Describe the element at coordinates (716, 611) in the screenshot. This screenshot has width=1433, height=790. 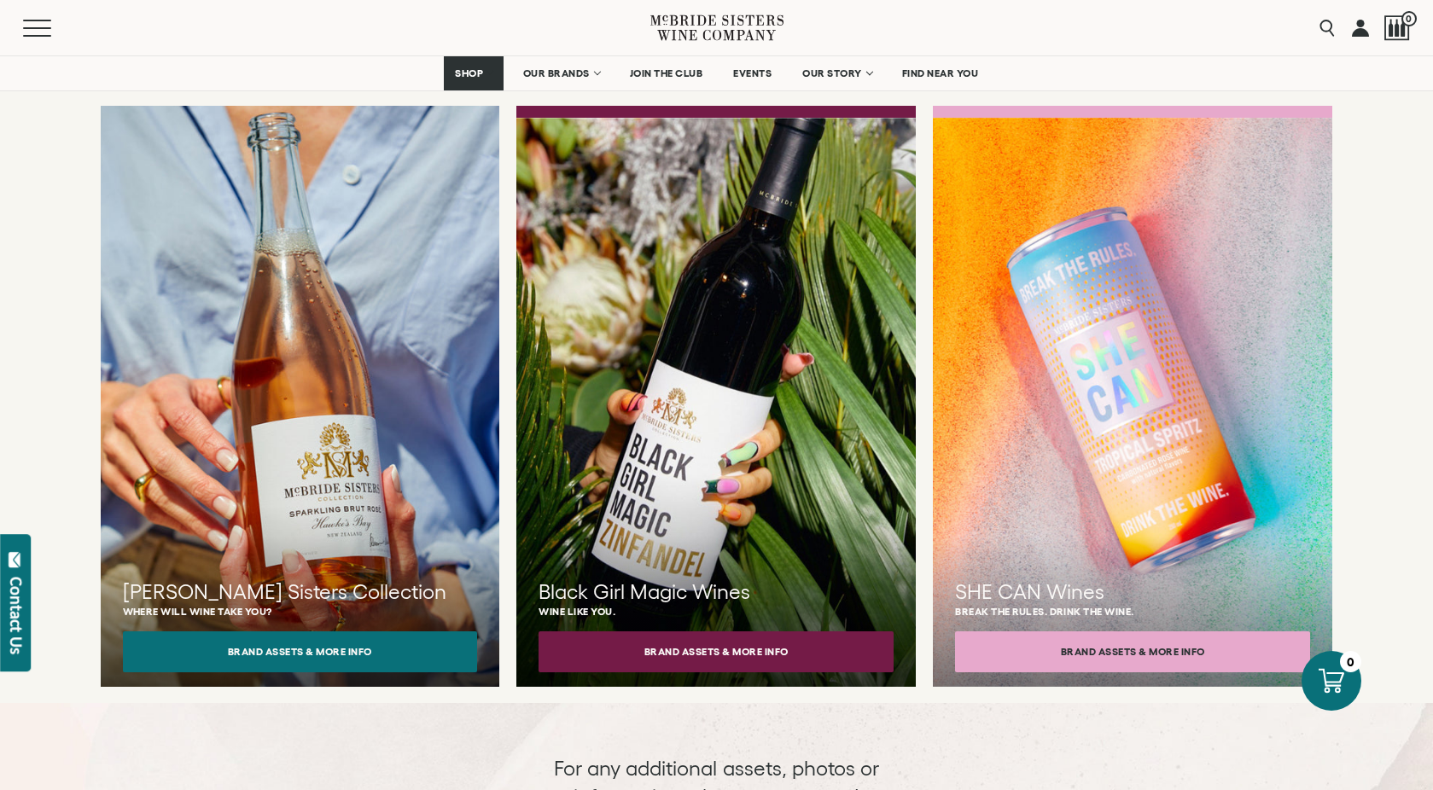
I see `p: Wine like you.` at that location.